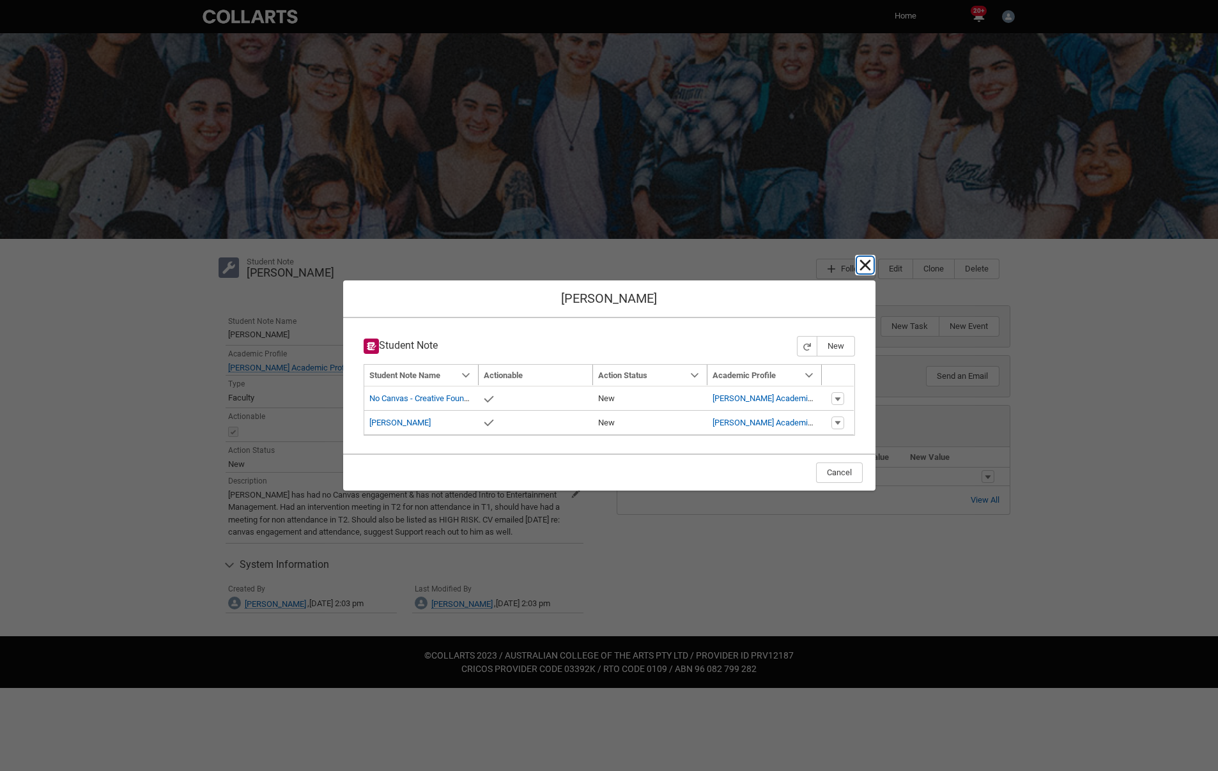  Describe the element at coordinates (839, 473) in the screenshot. I see `button: Cancel` at that location.